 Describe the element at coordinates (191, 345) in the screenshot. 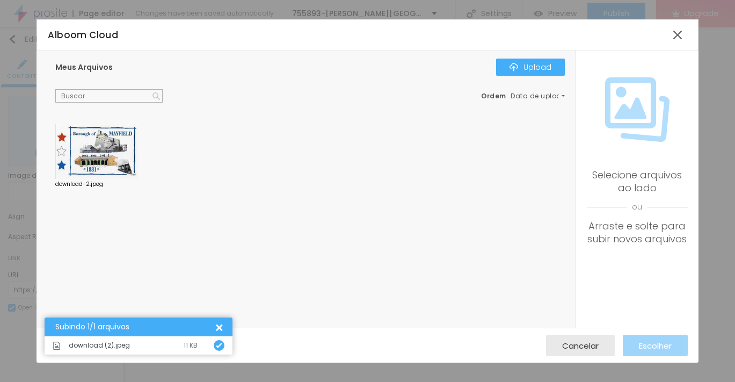

I see `div: 11 KB` at that location.